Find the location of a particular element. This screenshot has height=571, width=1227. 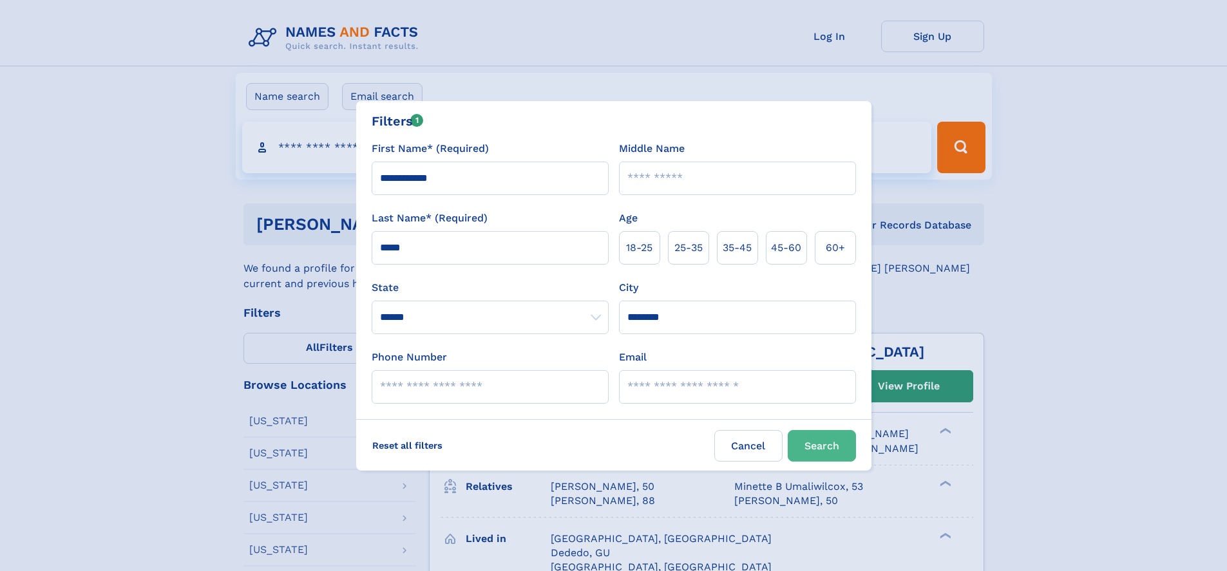

span: 18‑25 is located at coordinates (639, 248).